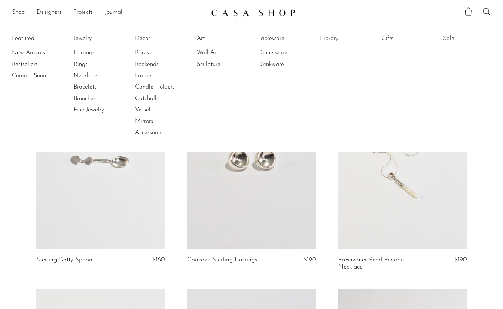  What do you see at coordinates (222, 260) in the screenshot?
I see `a: Concave Sterling Earrings` at bounding box center [222, 260].